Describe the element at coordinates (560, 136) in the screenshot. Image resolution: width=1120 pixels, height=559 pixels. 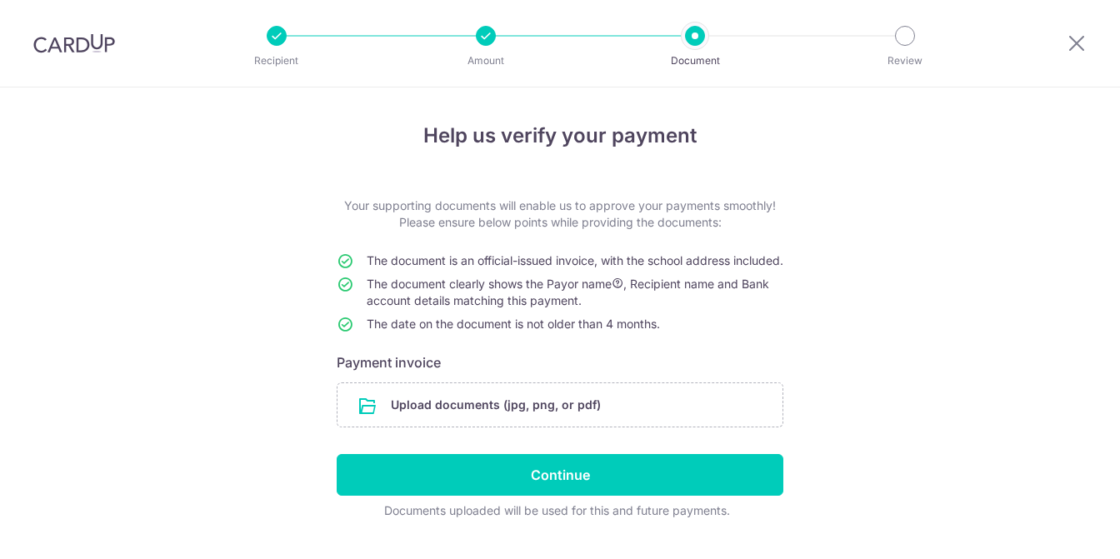
I see `h4: Help us verify your payment` at that location.